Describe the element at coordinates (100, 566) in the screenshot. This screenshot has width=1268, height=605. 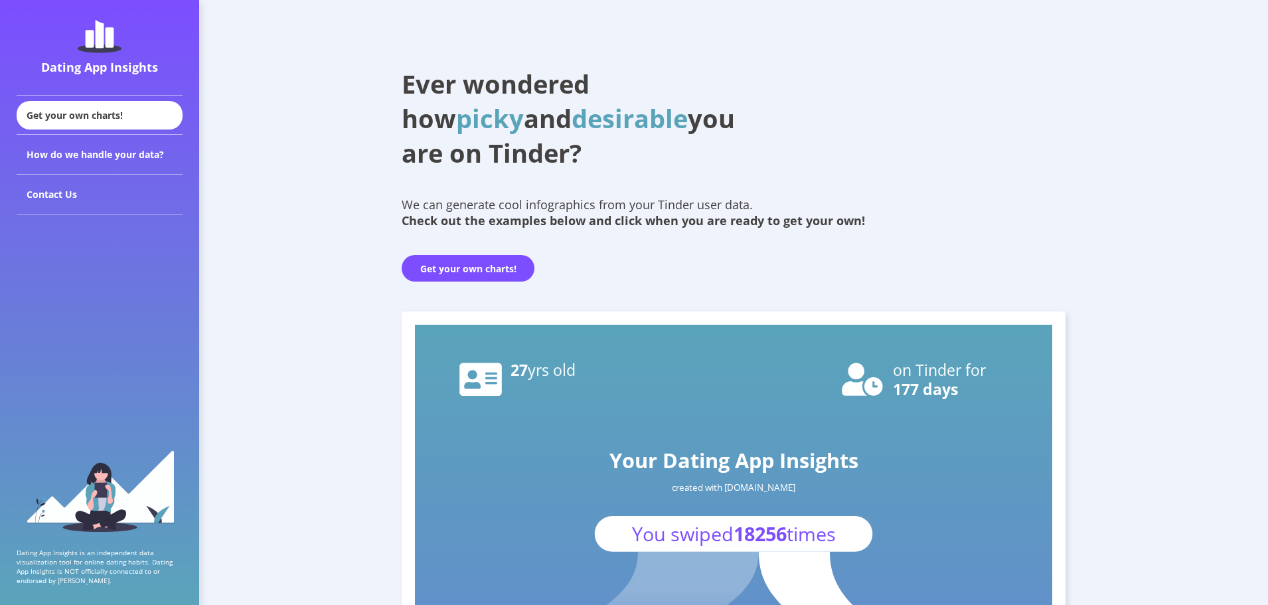
I see `p: Dating App Insights is an independent data visualization tool for online dating habits. Dating Ap...` at that location.